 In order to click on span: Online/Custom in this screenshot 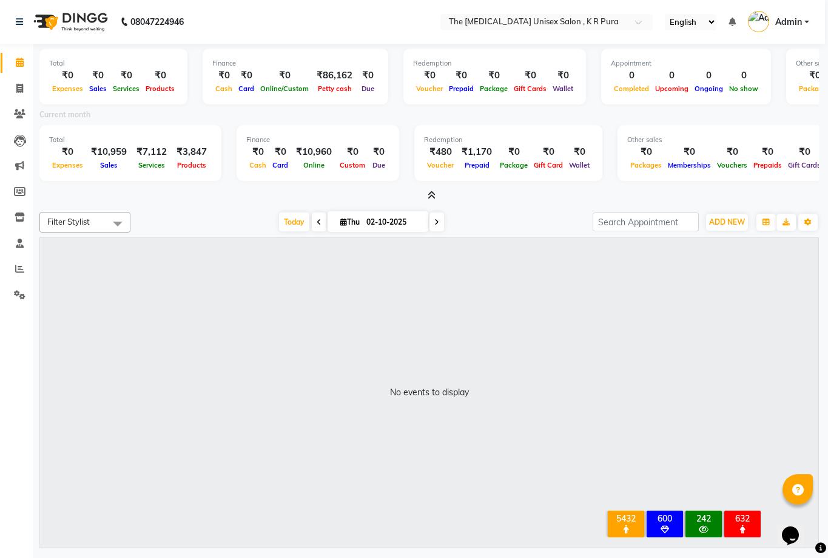, I will do `click(285, 89)`.